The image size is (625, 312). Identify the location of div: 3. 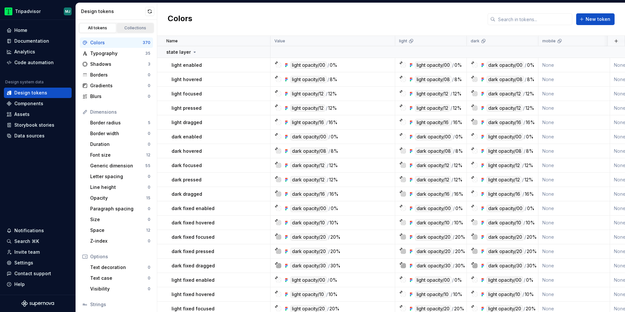
(149, 64).